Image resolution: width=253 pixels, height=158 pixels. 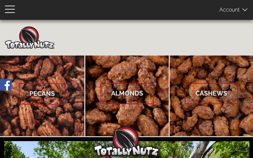 What do you see at coordinates (127, 93) in the screenshot?
I see `span: Almonds` at bounding box center [127, 93].